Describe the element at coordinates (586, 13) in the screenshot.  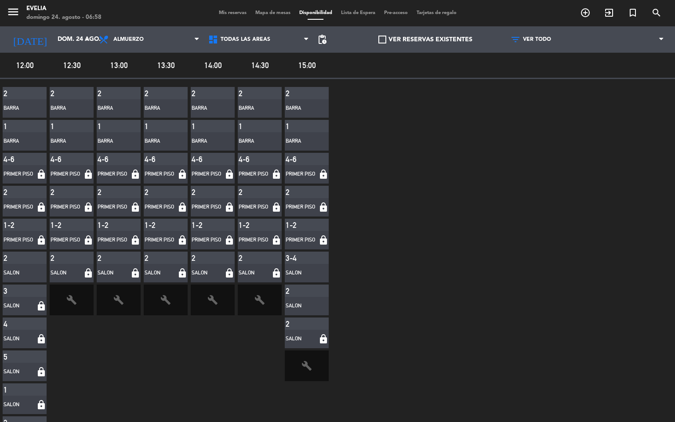
I see `i: add_circle_outline` at that location.